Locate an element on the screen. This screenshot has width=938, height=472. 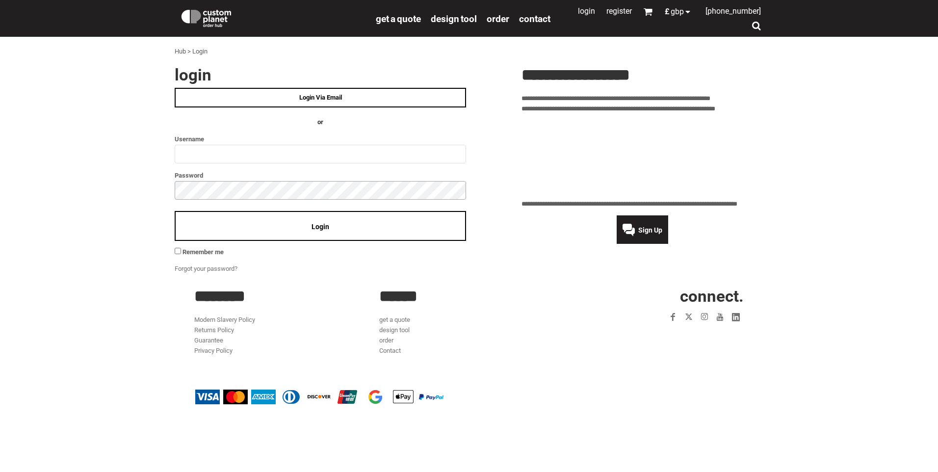
div: Login is located at coordinates (200, 52).